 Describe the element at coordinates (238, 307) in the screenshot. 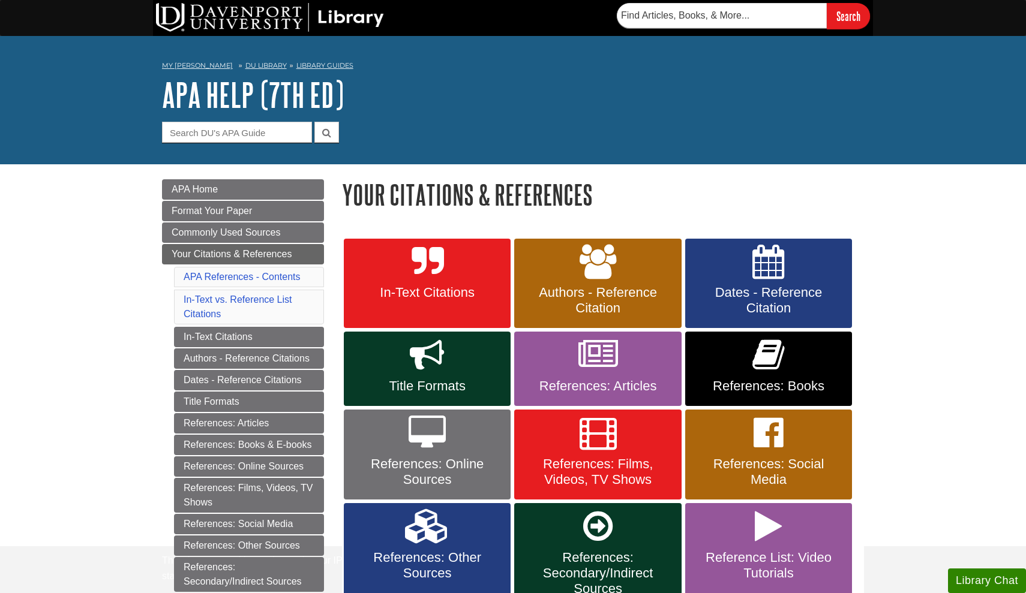

I see `a: In-Text vs. Reference List Citations` at that location.